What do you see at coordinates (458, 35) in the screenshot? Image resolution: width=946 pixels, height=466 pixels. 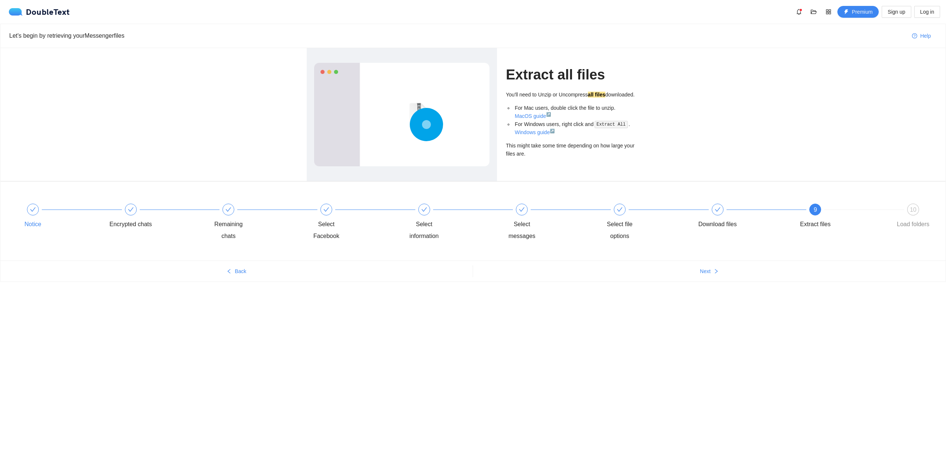 I see `div: Let's begin by retrieving your Messenger files` at bounding box center [458, 35].